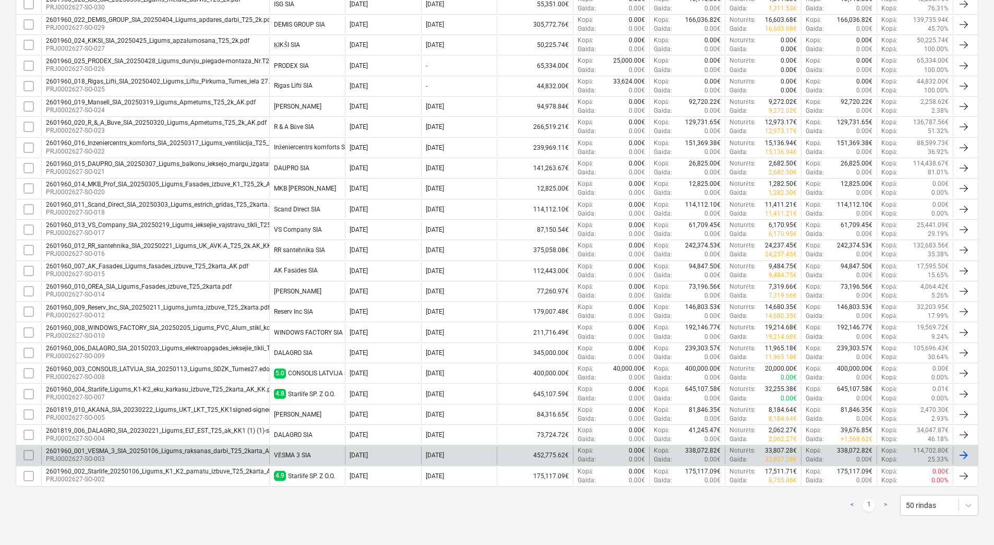 This screenshot has height=545, width=994. Describe the element at coordinates (535, 148) in the screenshot. I see `div: 239,969.11€` at that location.